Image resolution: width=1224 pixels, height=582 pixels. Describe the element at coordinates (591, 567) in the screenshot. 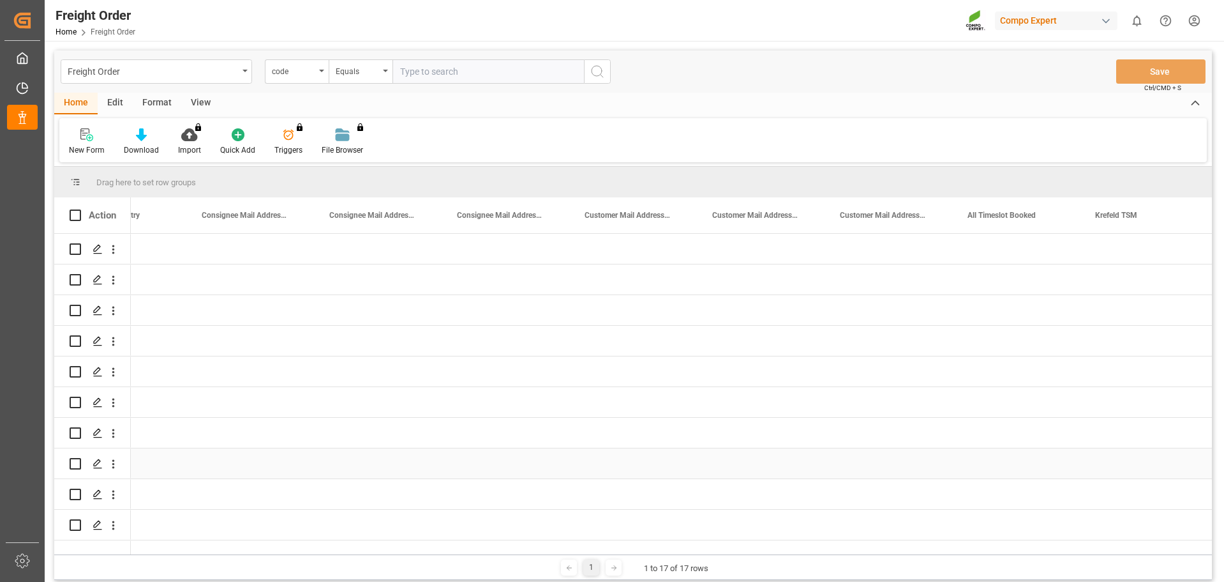

I see `div: 1` at that location.